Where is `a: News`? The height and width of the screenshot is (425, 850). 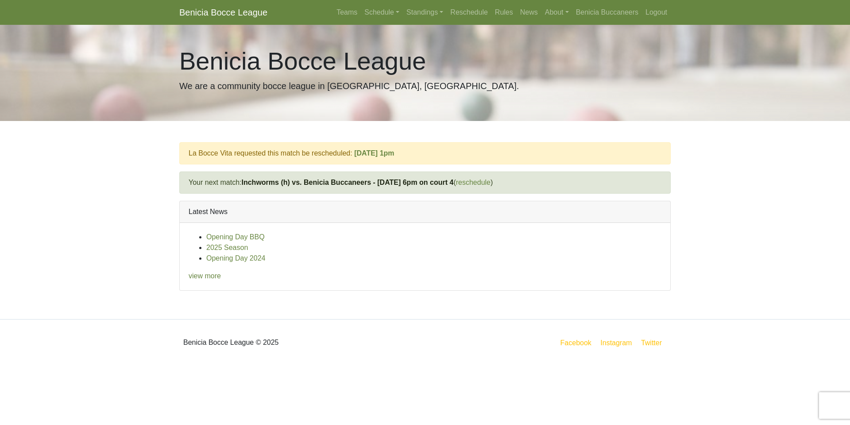 a: News is located at coordinates (529, 12).